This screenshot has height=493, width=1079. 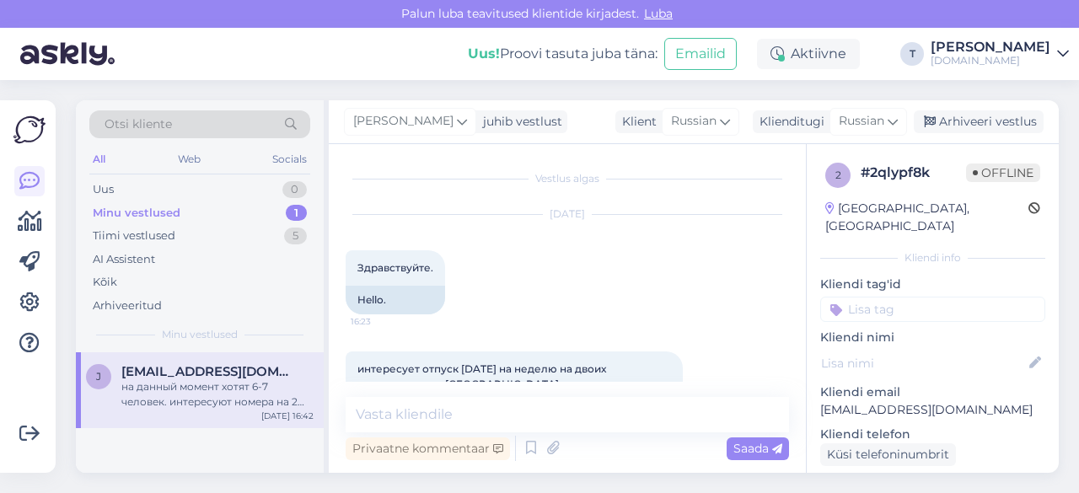 I want to click on div: Vestlus algas, so click(x=567, y=179).